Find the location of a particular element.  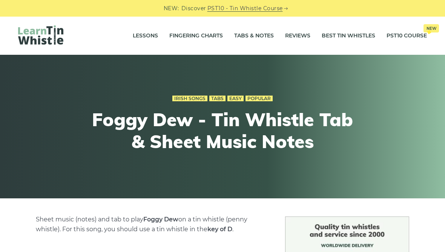

a: Easy is located at coordinates (235, 98).